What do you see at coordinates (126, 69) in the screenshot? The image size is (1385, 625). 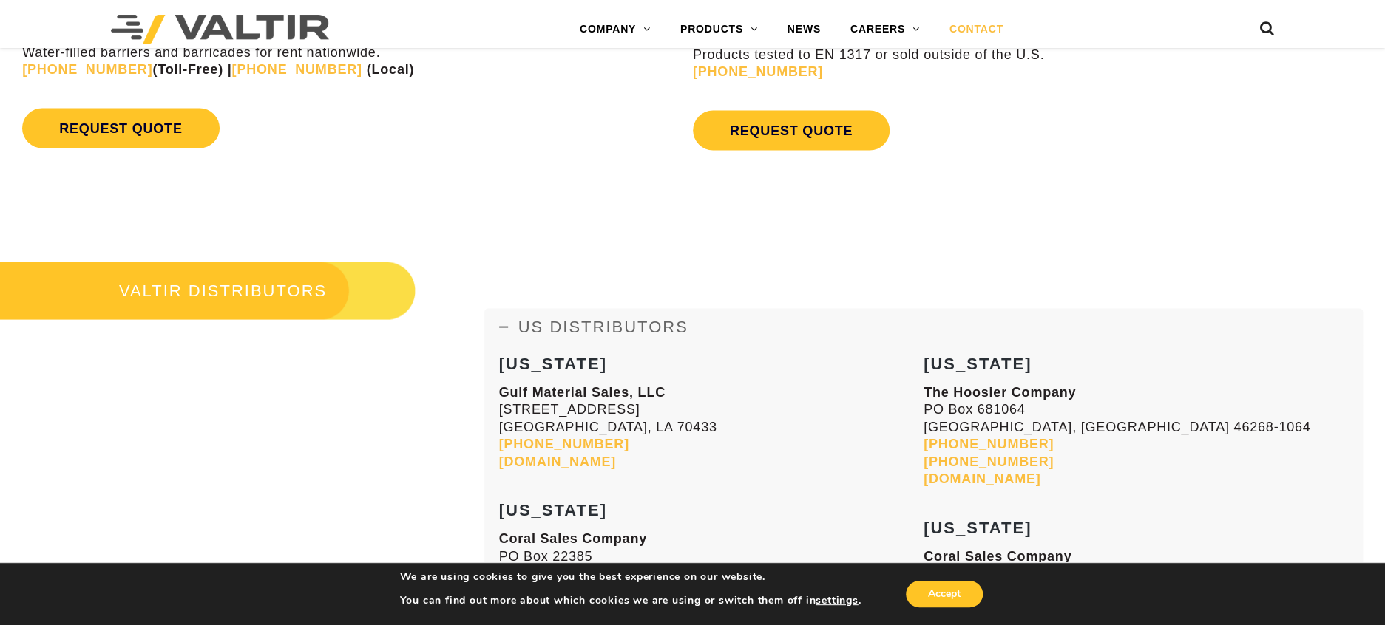 I see `strong: (Toll-Free) |` at bounding box center [126, 69].